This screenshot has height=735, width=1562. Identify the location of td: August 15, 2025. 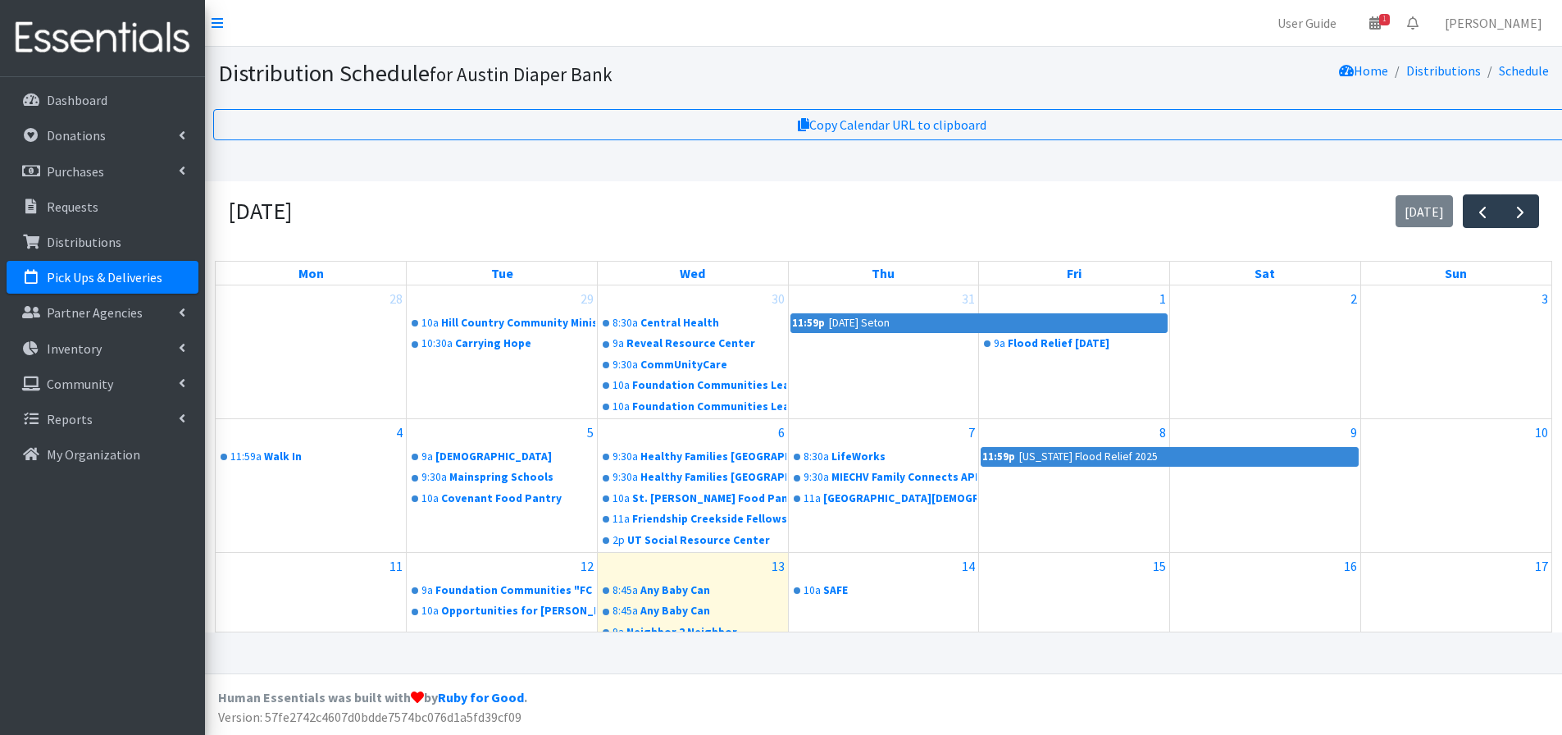
(1074, 608).